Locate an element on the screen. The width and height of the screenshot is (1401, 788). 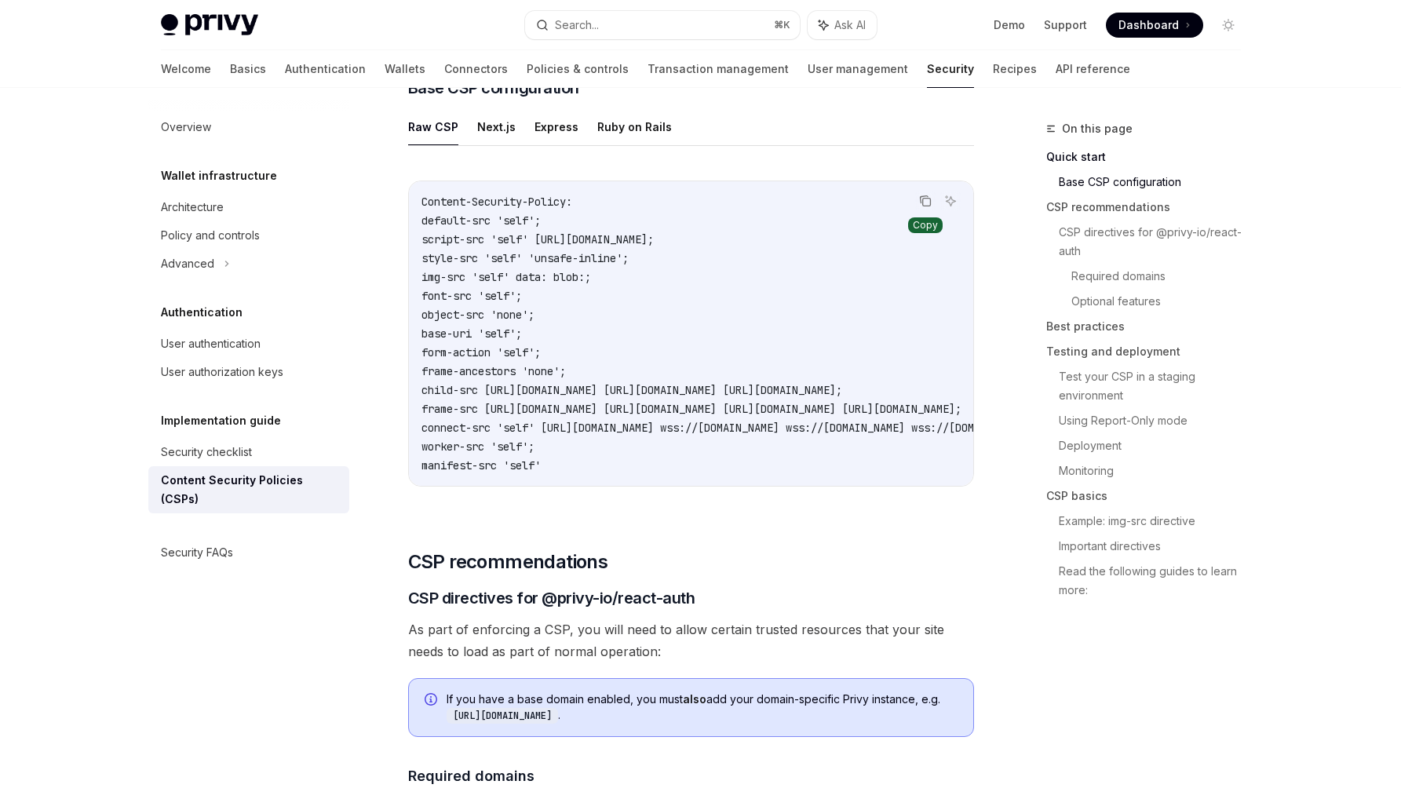
a: Wallets is located at coordinates (405, 69).